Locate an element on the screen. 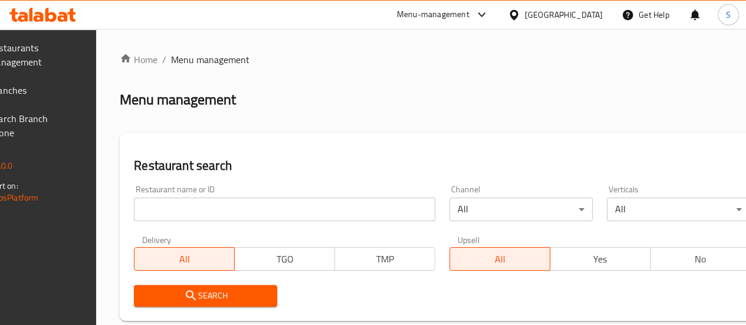 The image size is (746, 325). span: Menu management is located at coordinates (210, 60).